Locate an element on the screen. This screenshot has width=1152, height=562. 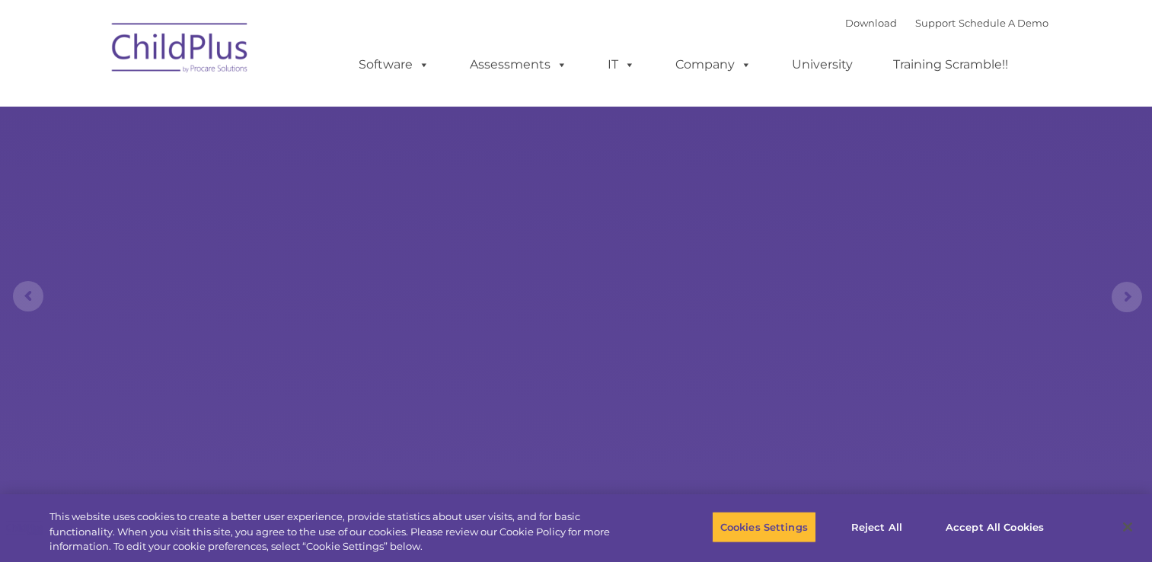
a: University is located at coordinates (822, 65).